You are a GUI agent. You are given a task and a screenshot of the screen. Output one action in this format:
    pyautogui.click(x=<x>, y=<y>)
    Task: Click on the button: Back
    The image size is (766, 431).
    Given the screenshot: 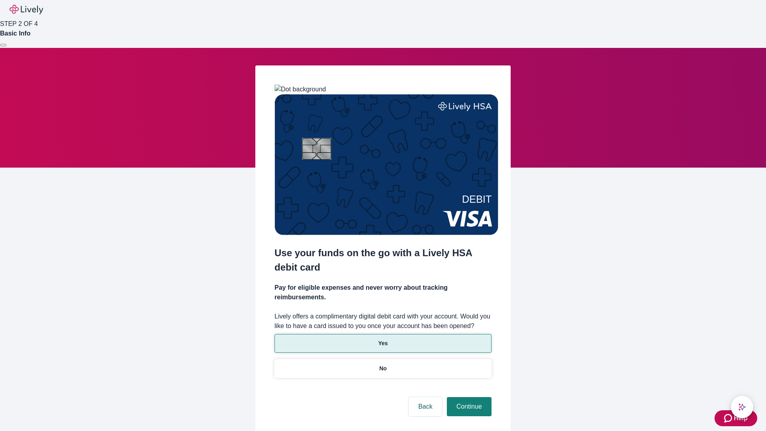 What is the action you would take?
    pyautogui.click(x=425, y=406)
    